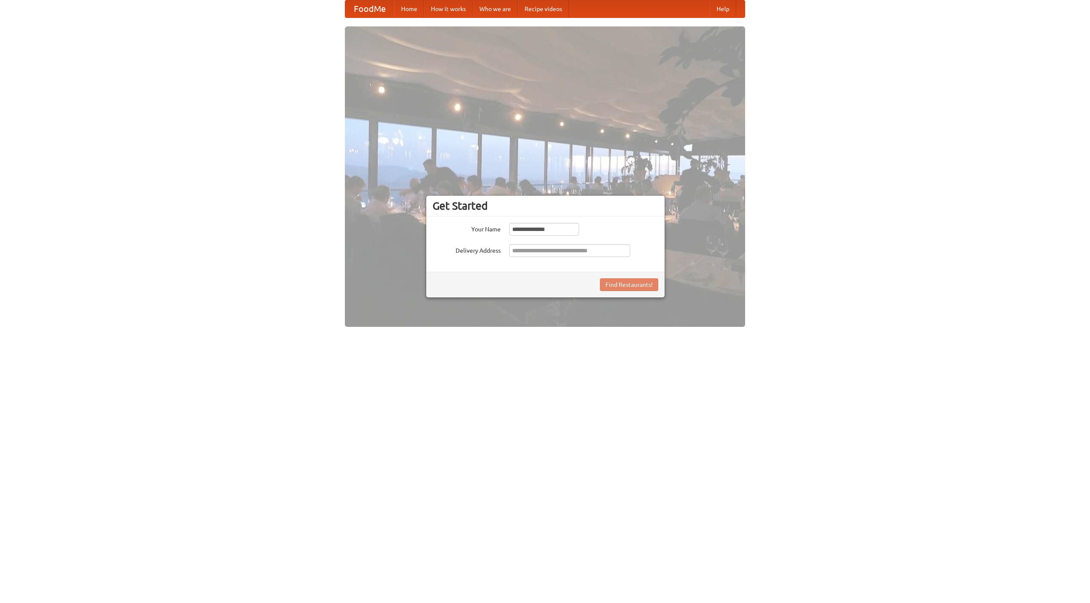 The width and height of the screenshot is (1090, 603). I want to click on a: FoodMe, so click(370, 9).